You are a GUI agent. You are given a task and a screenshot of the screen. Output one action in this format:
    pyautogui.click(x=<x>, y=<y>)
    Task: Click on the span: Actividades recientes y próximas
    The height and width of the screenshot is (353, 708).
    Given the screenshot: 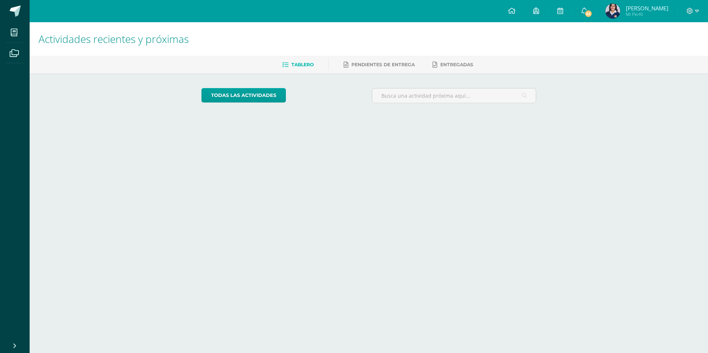 What is the action you would take?
    pyautogui.click(x=114, y=39)
    